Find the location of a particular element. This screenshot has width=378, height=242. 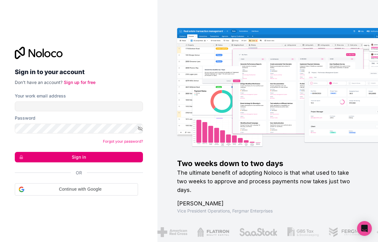

h1: Two weeks down to two days is located at coordinates (267, 164).